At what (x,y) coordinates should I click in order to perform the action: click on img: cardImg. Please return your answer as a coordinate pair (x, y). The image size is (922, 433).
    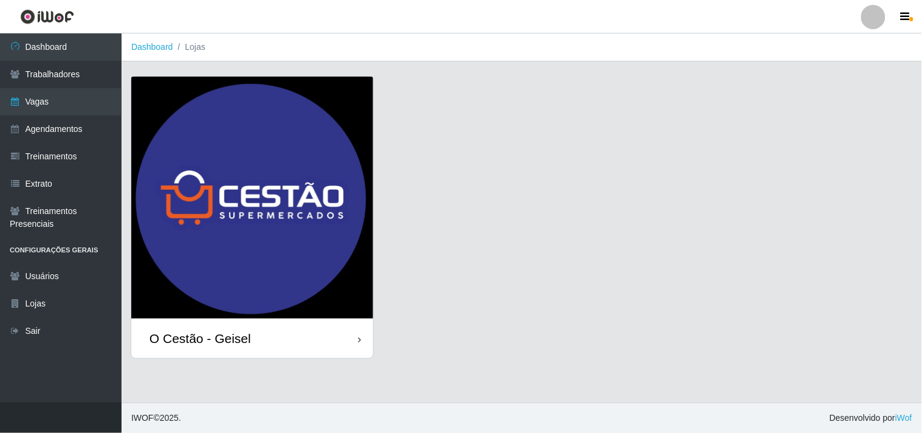
    Looking at the image, I should click on (252, 197).